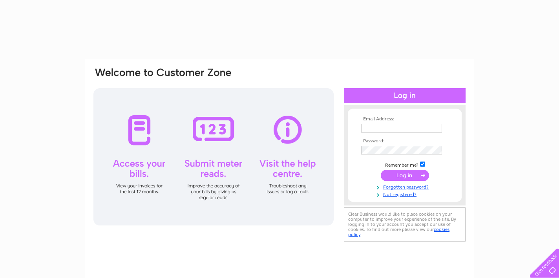  What do you see at coordinates (406, 194) in the screenshot?
I see `a: Not registered?` at bounding box center [406, 194].